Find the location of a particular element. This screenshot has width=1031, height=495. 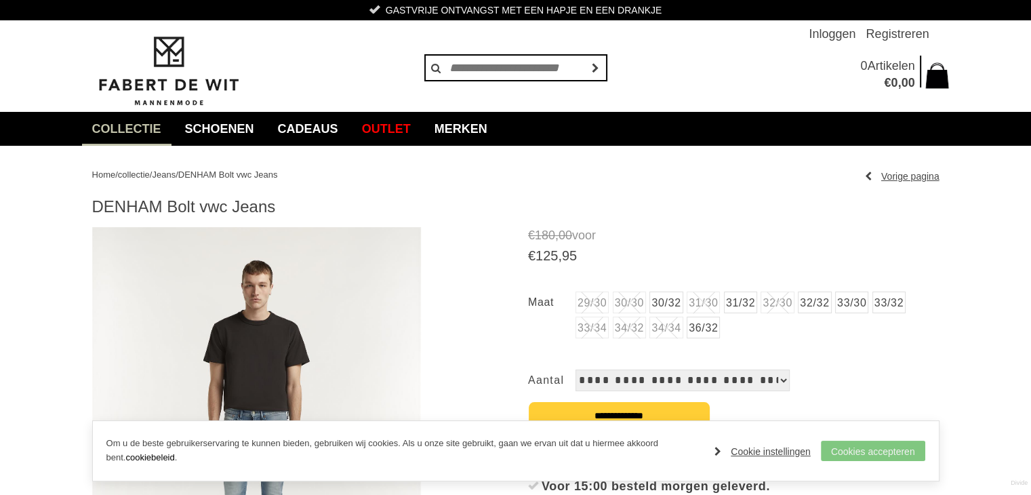

span: DENHAM Bolt vwc Jeans is located at coordinates (228, 174).